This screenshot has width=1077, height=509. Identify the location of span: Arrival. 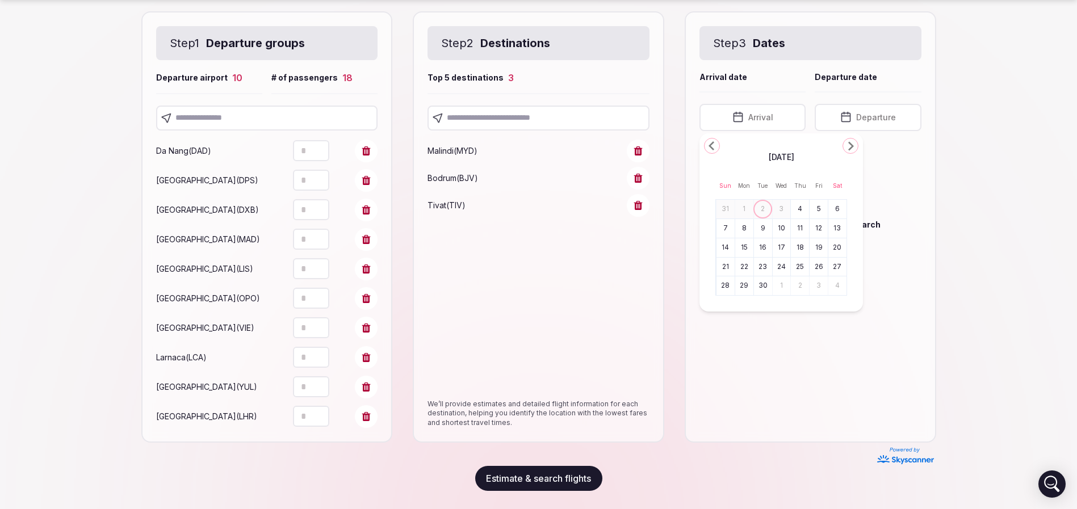
(761, 117).